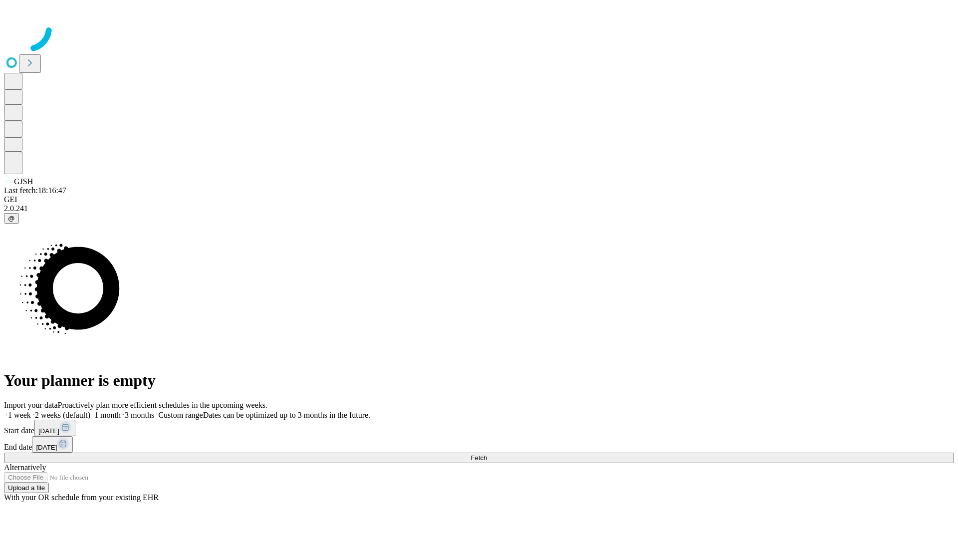 The width and height of the screenshot is (958, 539). What do you see at coordinates (479, 208) in the screenshot?
I see `div: 2.0.241` at bounding box center [479, 208].